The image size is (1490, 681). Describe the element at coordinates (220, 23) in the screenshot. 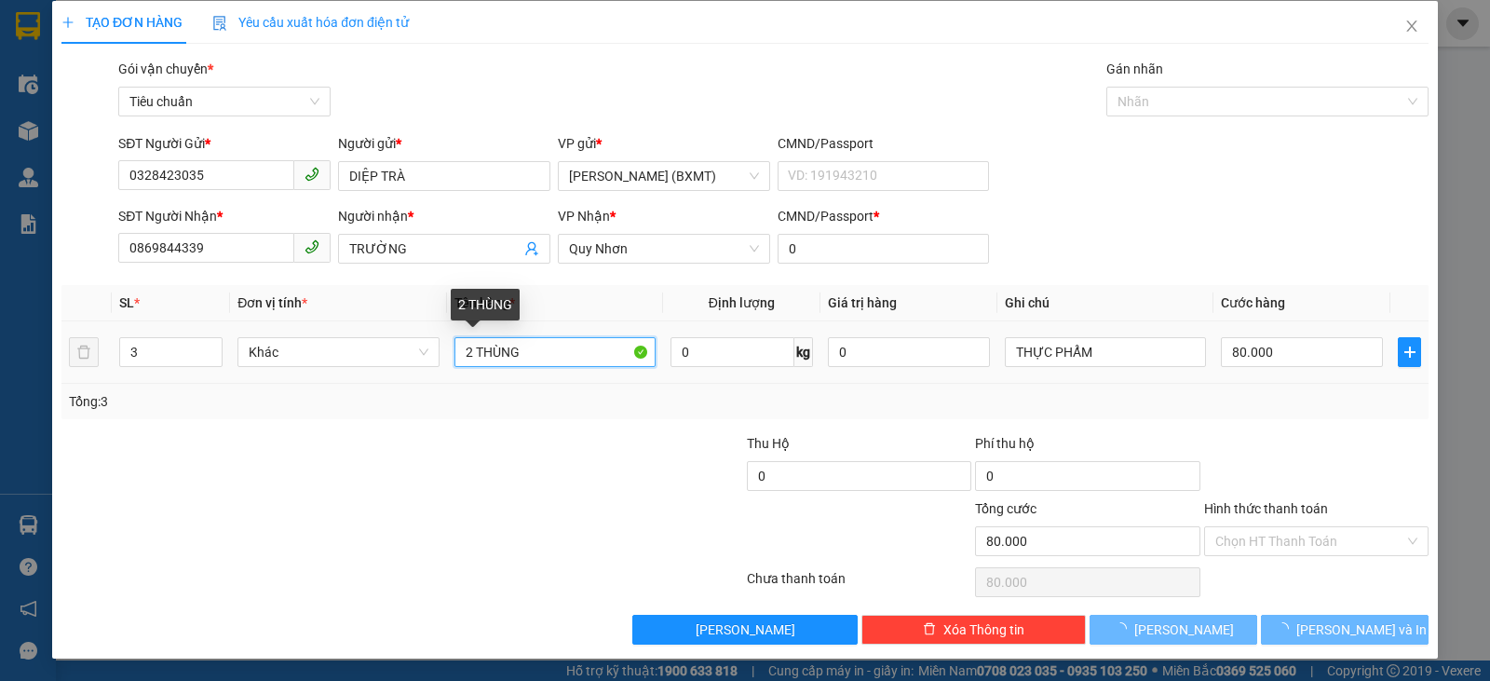

I see `img: icon` at that location.